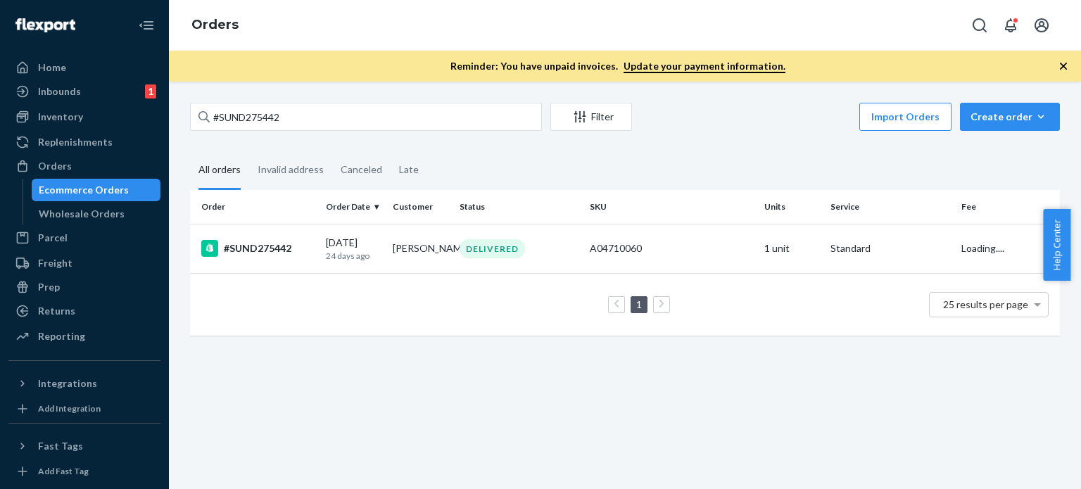  What do you see at coordinates (84, 142) in the screenshot?
I see `a: Replenishments` at bounding box center [84, 142].